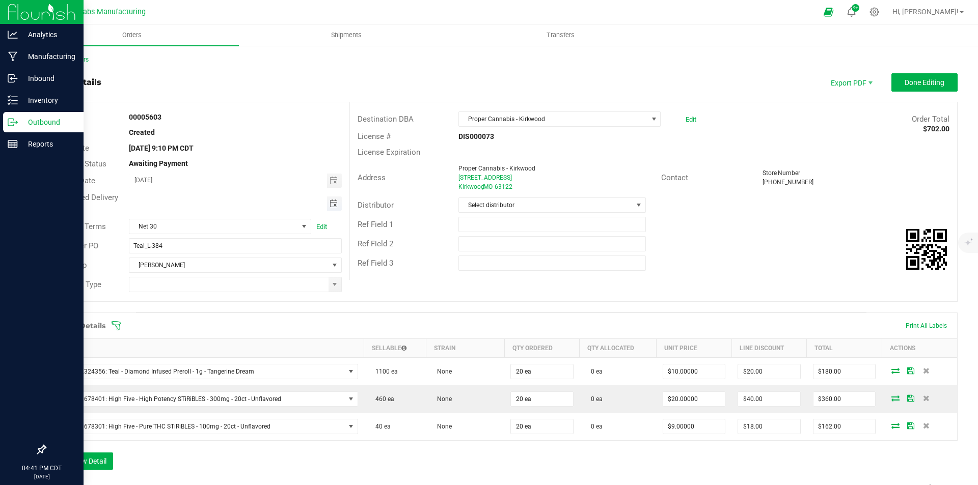 This screenshot has height=485, width=978. What do you see at coordinates (334, 181) in the screenshot?
I see `span: Toggle calendar` at bounding box center [334, 181].